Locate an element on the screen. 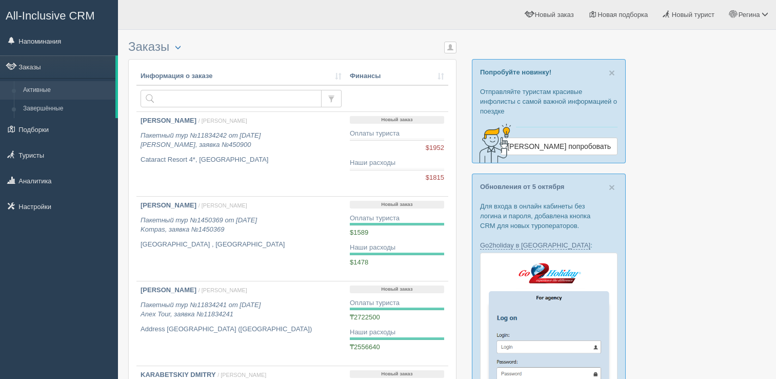  span: Новый турист is located at coordinates (693, 14).